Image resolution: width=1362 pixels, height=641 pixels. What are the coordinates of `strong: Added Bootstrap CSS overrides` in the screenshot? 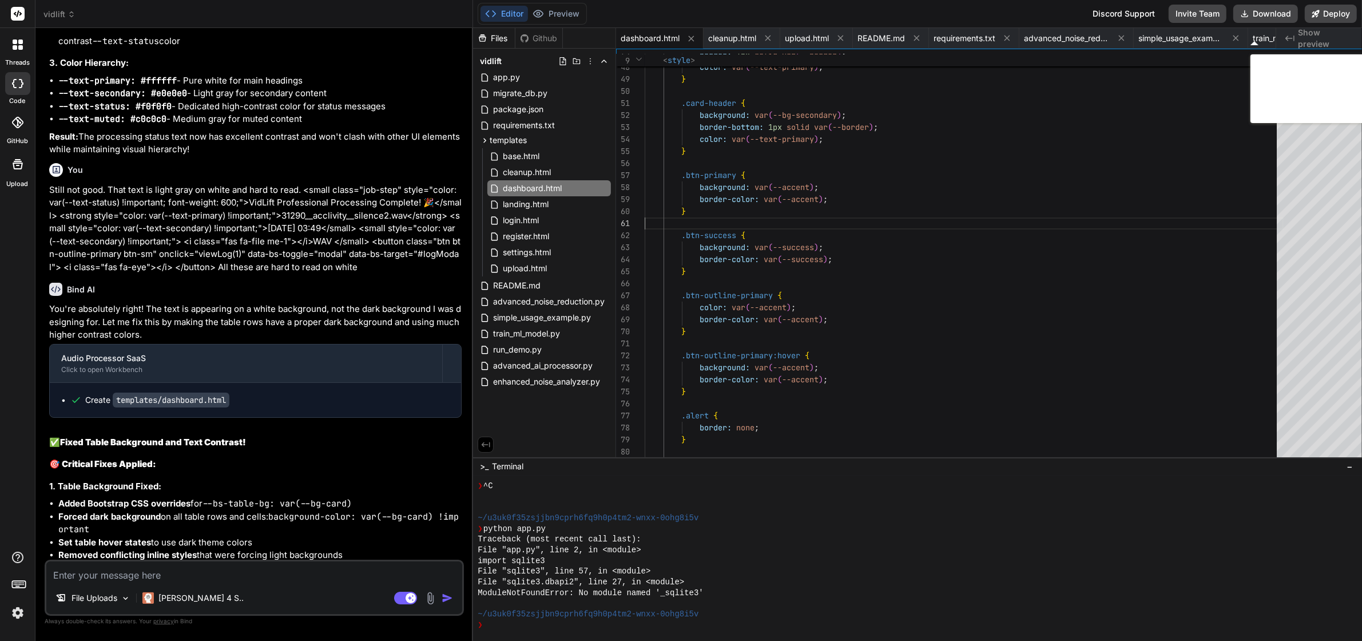 It's located at (124, 503).